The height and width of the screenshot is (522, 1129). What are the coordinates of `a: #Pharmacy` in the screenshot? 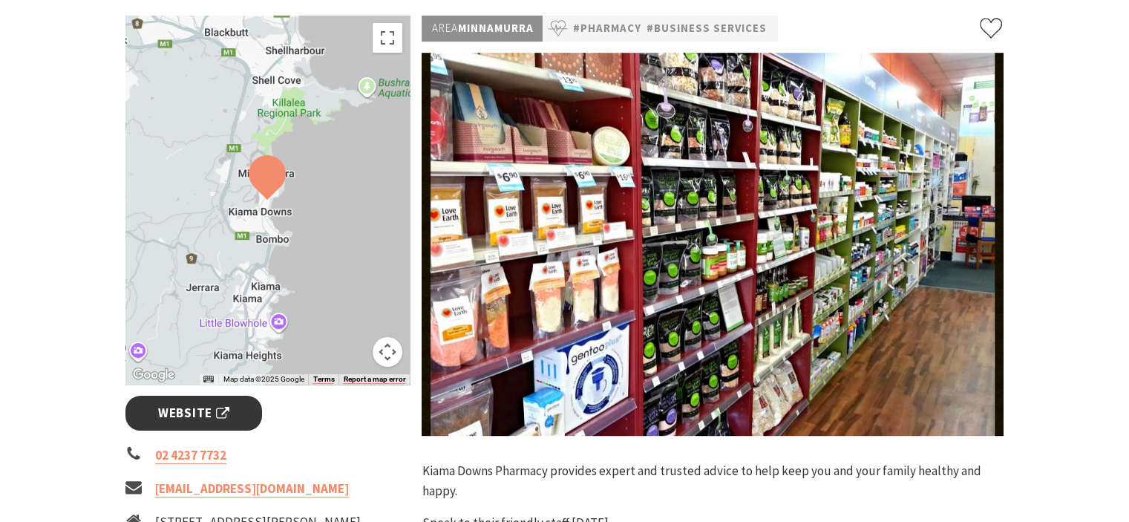 It's located at (606, 28).